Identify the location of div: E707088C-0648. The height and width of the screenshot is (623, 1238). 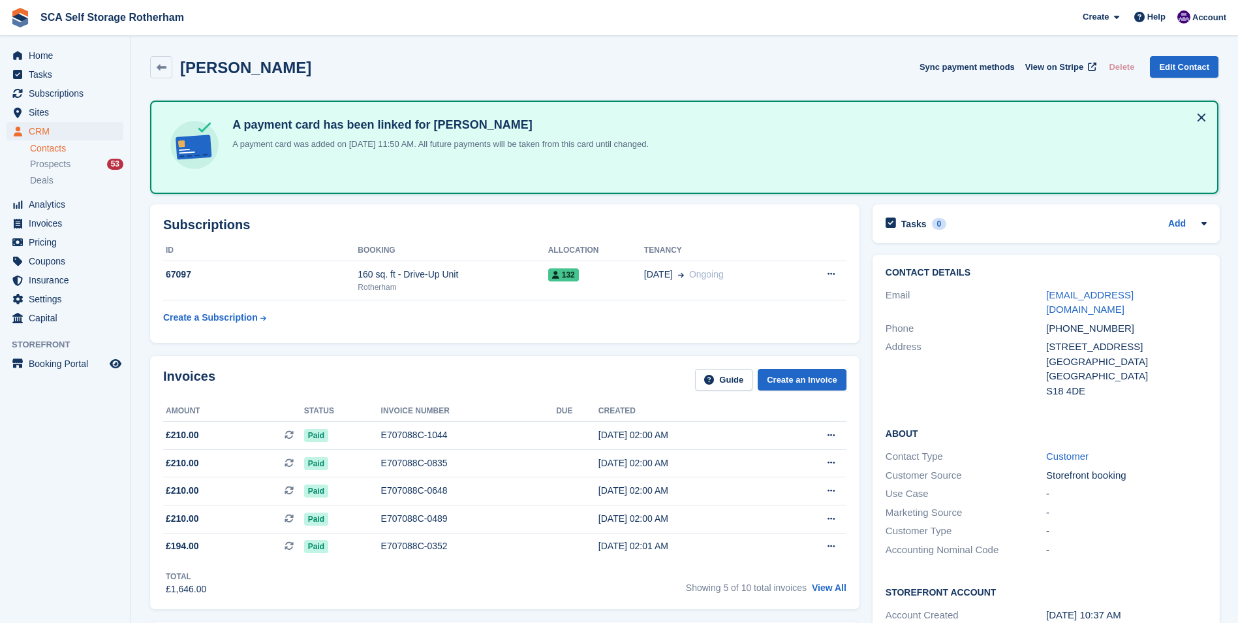
(469, 490).